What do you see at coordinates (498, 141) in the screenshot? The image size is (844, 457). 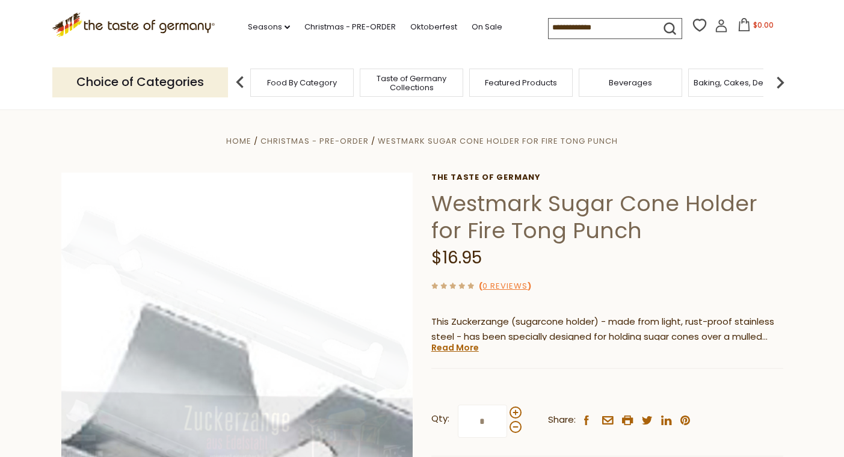 I see `a: Westmark Sugar Cone Holder for Fire Tong Punch` at bounding box center [498, 141].